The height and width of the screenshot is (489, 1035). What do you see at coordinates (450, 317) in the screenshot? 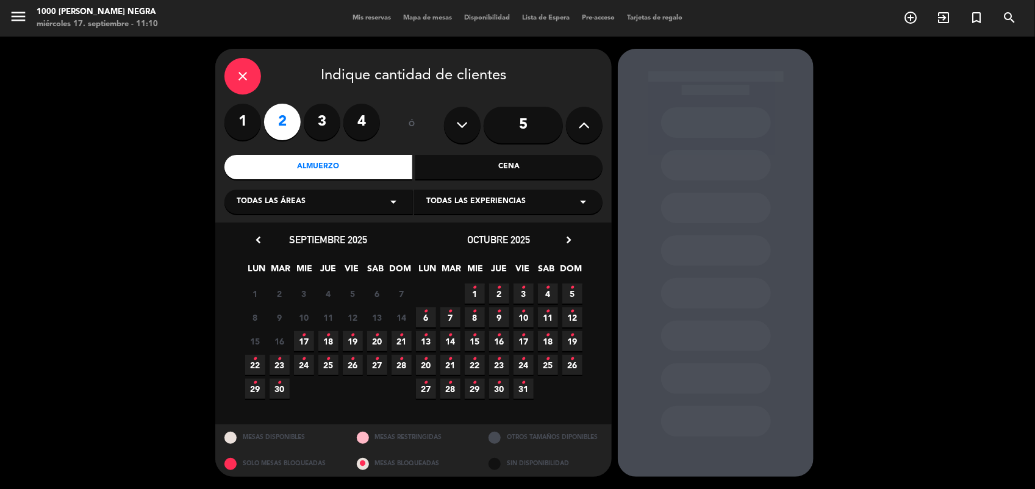
I see `span: 7` at bounding box center [450, 317].